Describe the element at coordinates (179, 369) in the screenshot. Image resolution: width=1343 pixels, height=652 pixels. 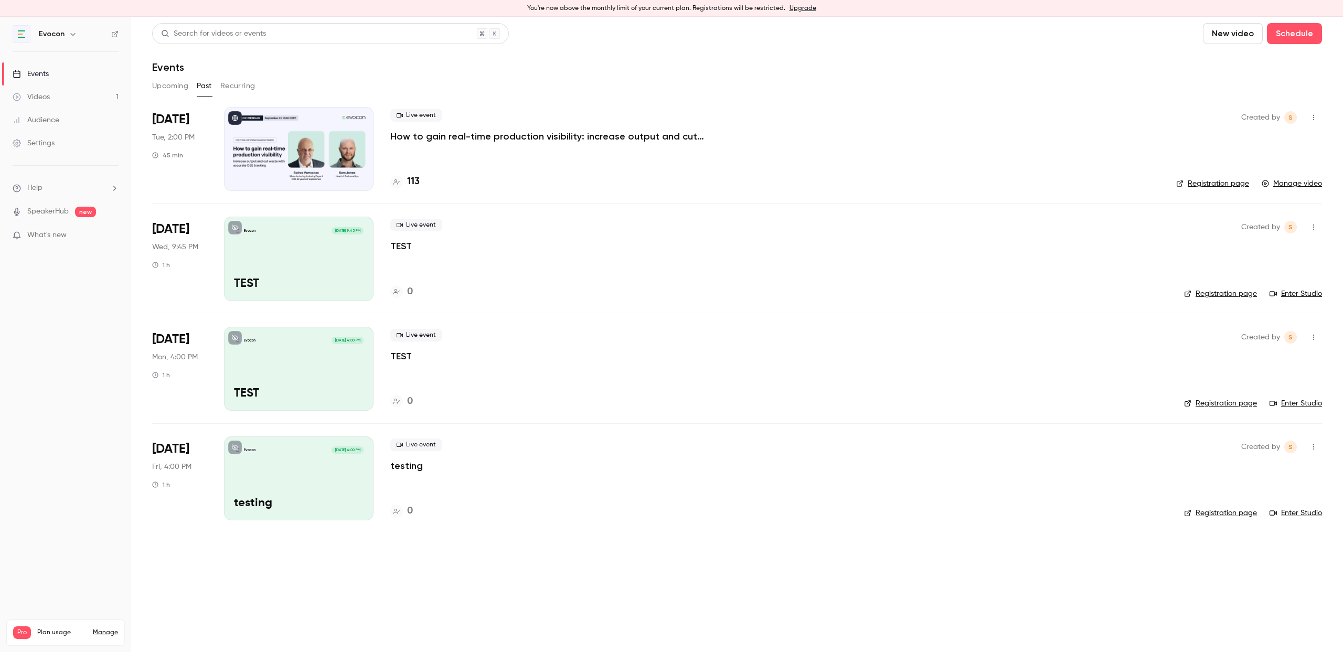
I see `div: Sep 15 Mon, 4:00 PM (Europe/Tallinn)` at that location.